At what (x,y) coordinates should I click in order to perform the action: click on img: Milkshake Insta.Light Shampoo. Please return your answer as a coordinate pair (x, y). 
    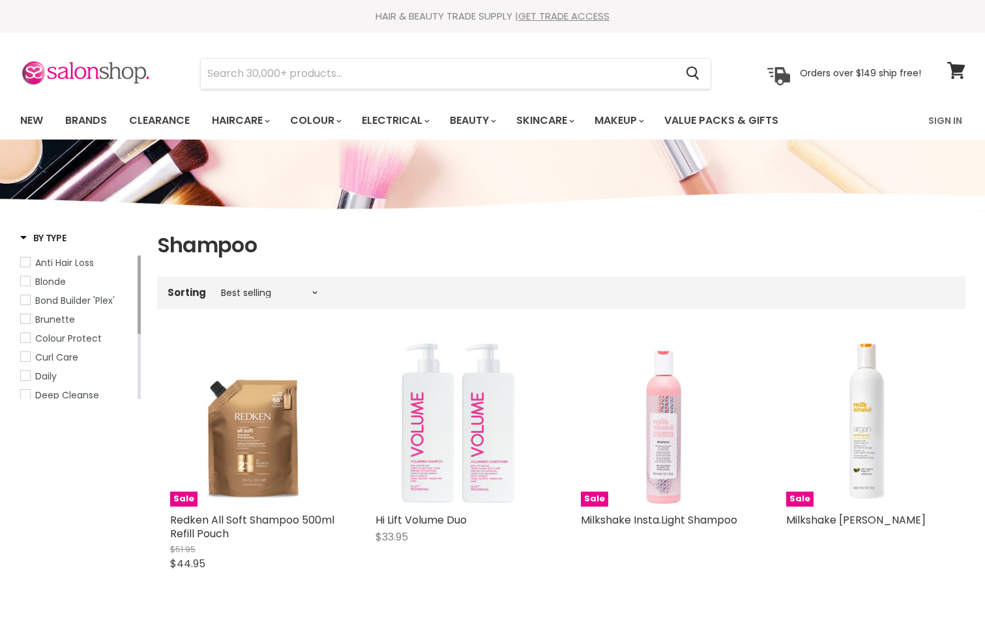
    Looking at the image, I should click on (664, 423).